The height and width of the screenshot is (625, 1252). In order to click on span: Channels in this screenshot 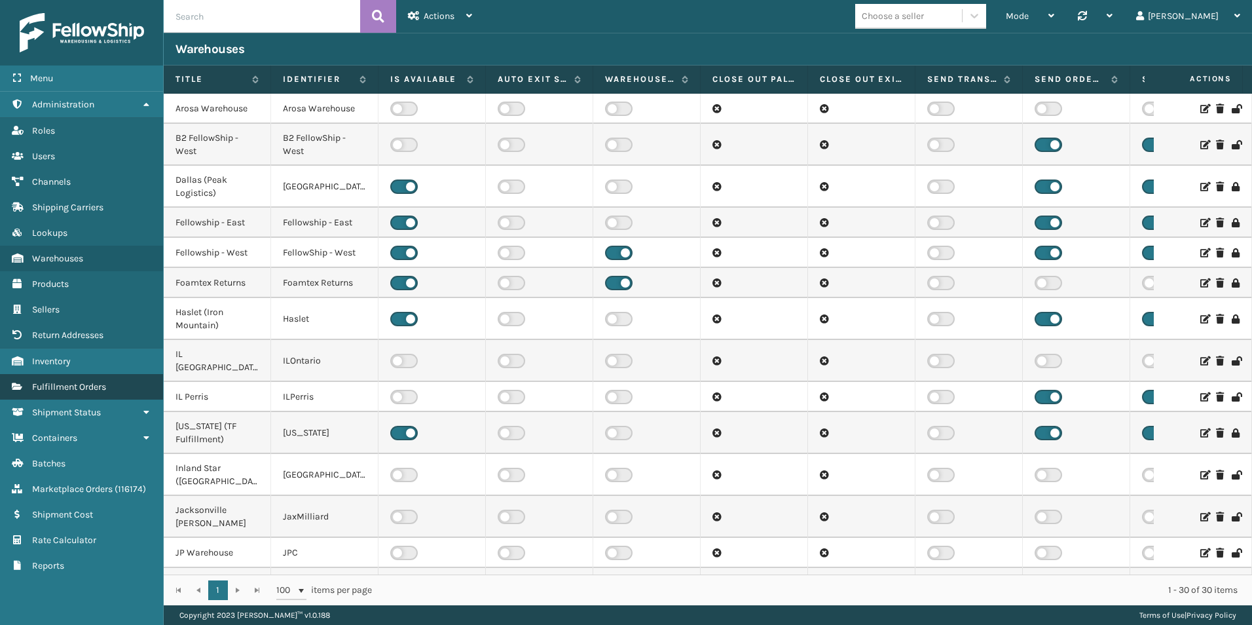, I will do `click(51, 181)`.